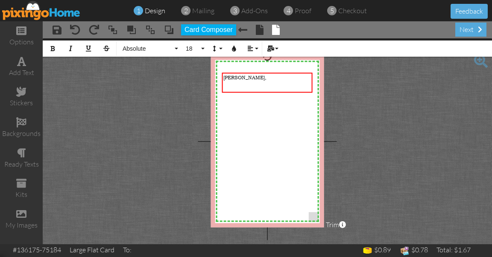  Describe the element at coordinates (252, 49) in the screenshot. I see `button: Align` at that location.